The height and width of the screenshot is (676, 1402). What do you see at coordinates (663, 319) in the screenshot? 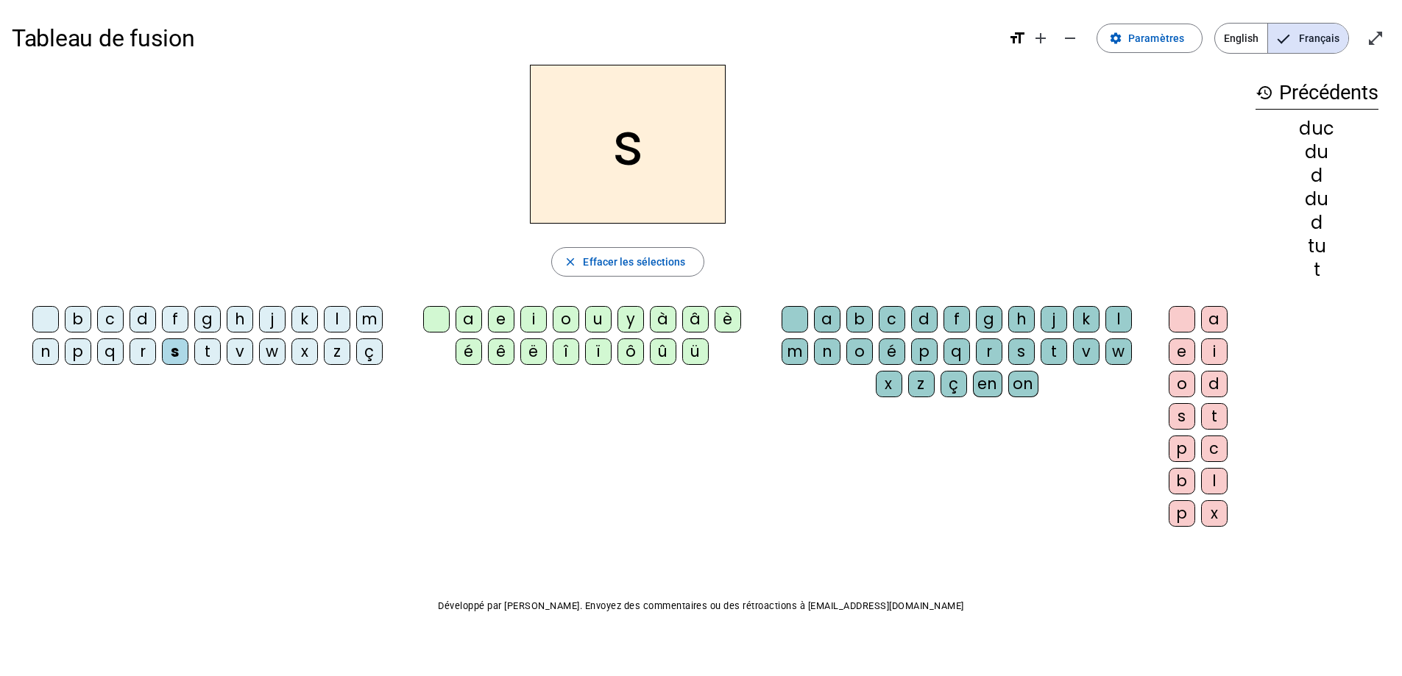
I see `div: à` at bounding box center [663, 319].